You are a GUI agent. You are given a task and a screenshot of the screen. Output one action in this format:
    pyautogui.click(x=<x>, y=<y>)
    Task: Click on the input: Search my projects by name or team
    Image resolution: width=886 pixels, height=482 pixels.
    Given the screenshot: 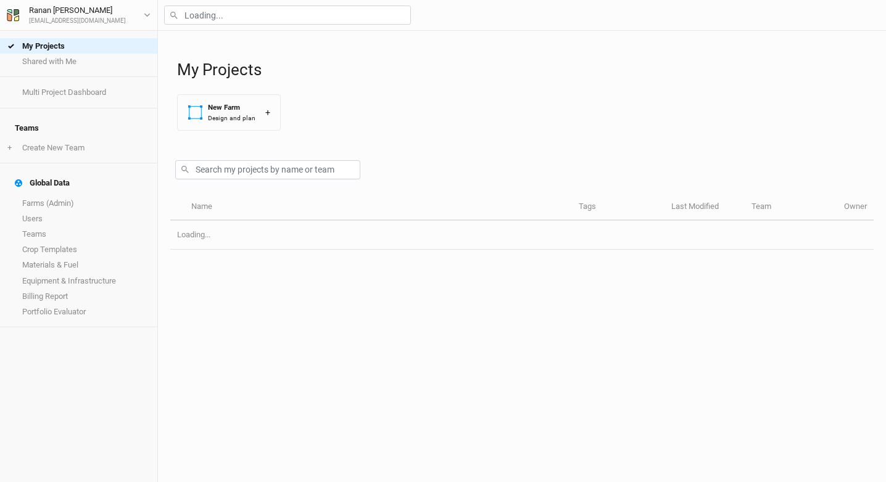 What is the action you would take?
    pyautogui.click(x=268, y=170)
    